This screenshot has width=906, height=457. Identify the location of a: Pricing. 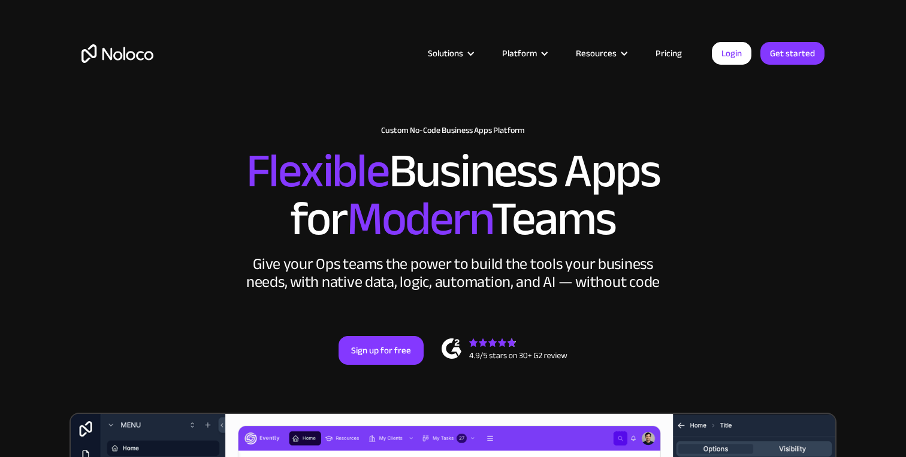
(669, 53).